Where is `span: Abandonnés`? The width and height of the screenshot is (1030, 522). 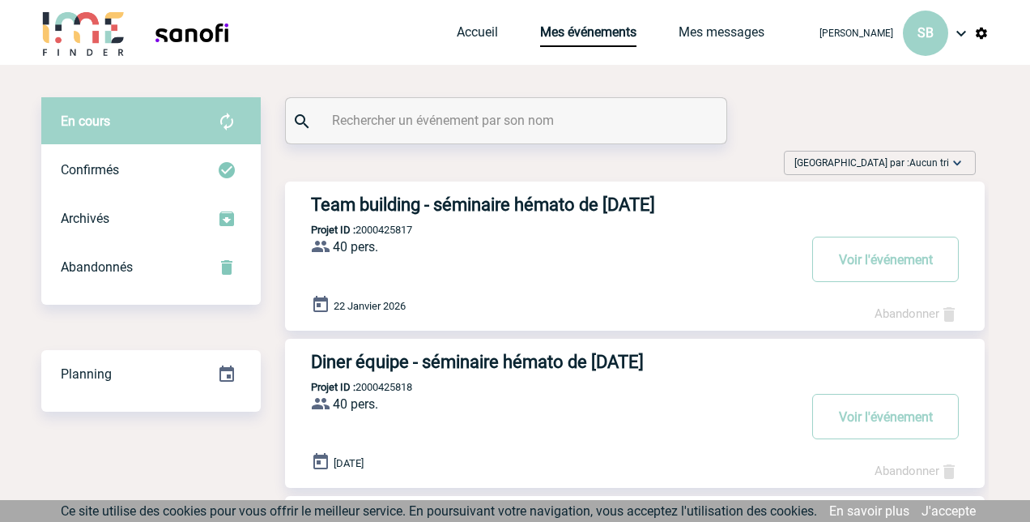 span: Abandonnés is located at coordinates (96, 266).